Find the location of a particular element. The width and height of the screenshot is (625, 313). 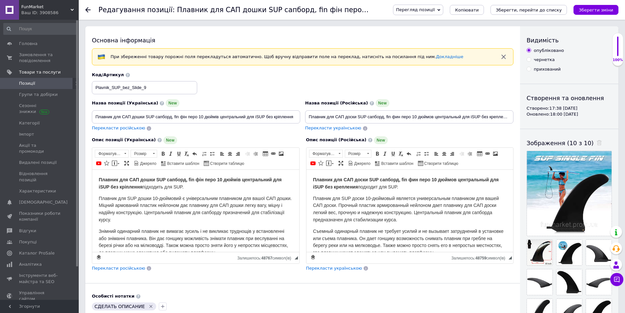

button: Зберегти зміни is located at coordinates (596, 10).